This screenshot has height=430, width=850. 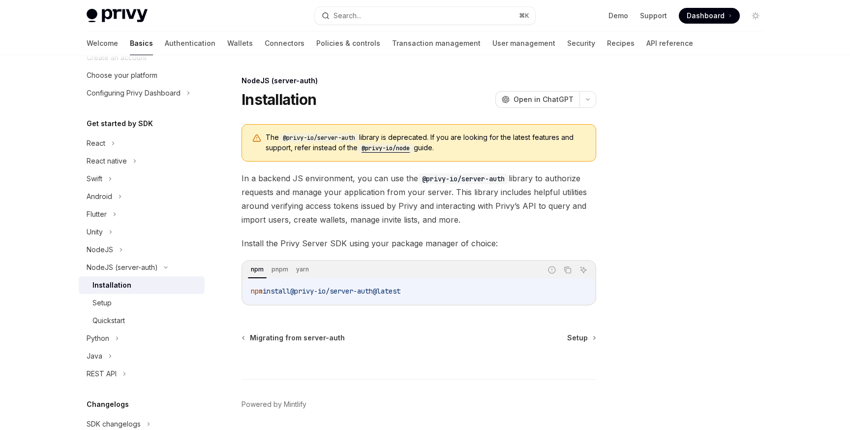 I want to click on h5: Get started by SDK, so click(x=120, y=124).